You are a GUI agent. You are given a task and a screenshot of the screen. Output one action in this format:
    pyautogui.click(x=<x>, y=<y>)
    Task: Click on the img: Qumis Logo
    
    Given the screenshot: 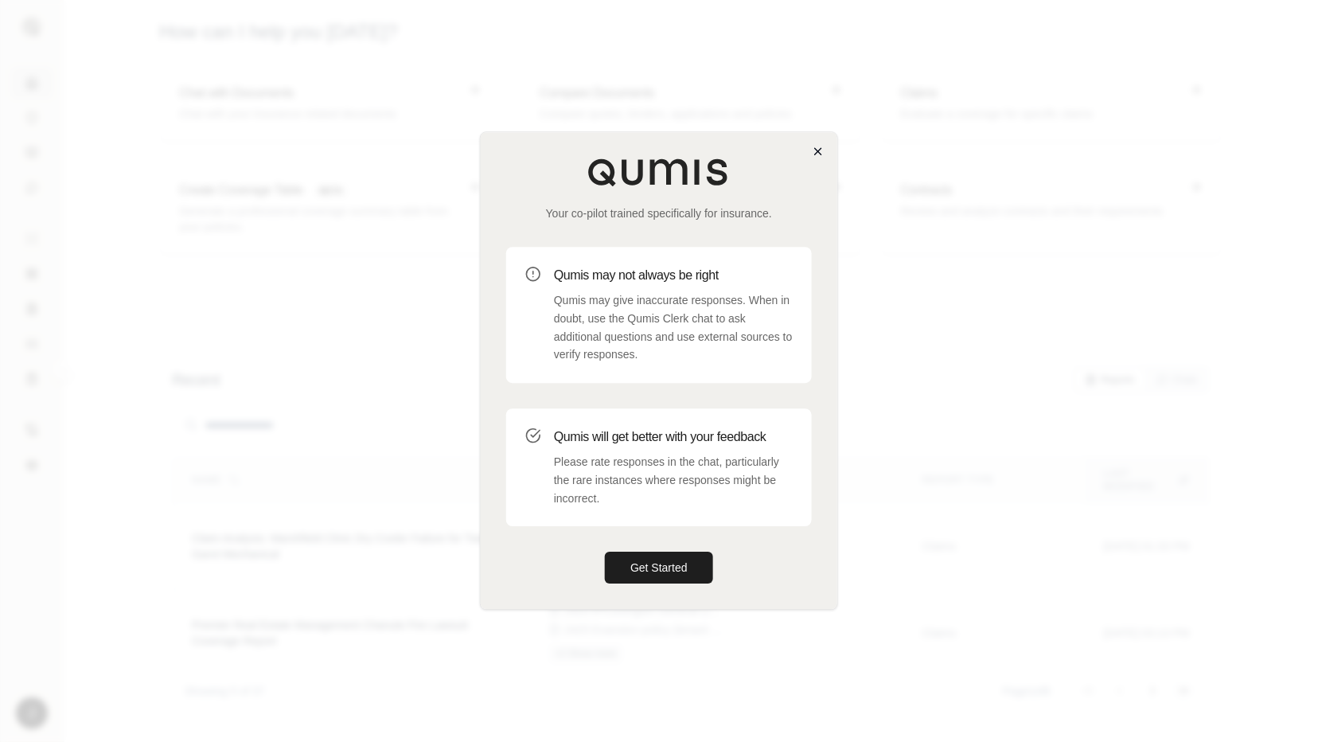 What is the action you would take?
    pyautogui.click(x=659, y=172)
    